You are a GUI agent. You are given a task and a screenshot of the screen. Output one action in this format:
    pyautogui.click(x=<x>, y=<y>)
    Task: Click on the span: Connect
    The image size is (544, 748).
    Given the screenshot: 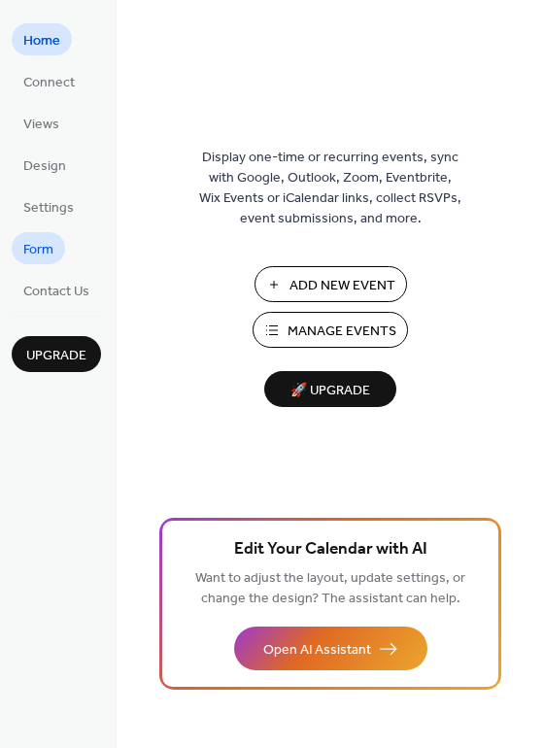 What is the action you would take?
    pyautogui.click(x=49, y=83)
    